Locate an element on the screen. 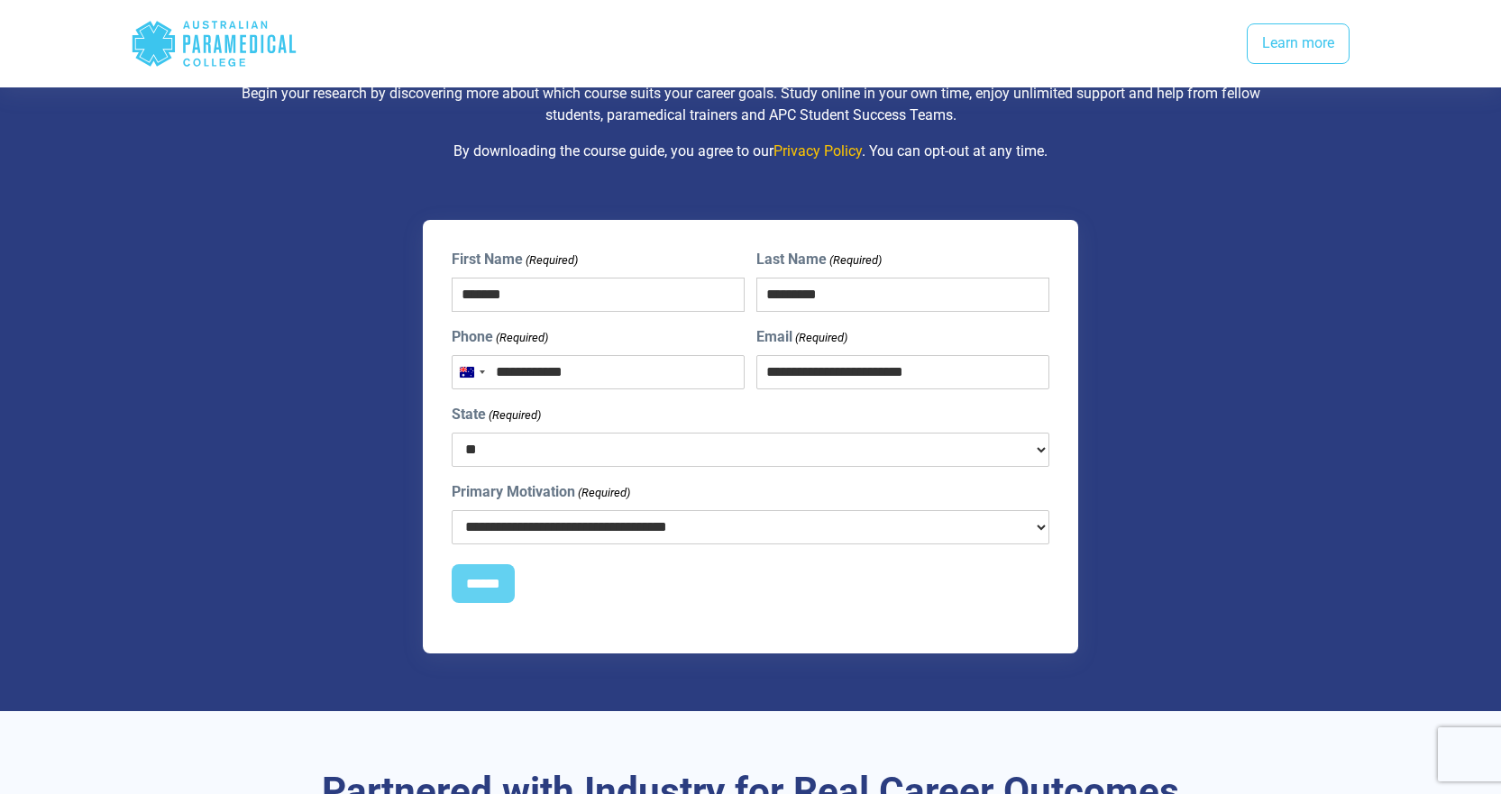  label: Primary Motivation is located at coordinates (541, 492).